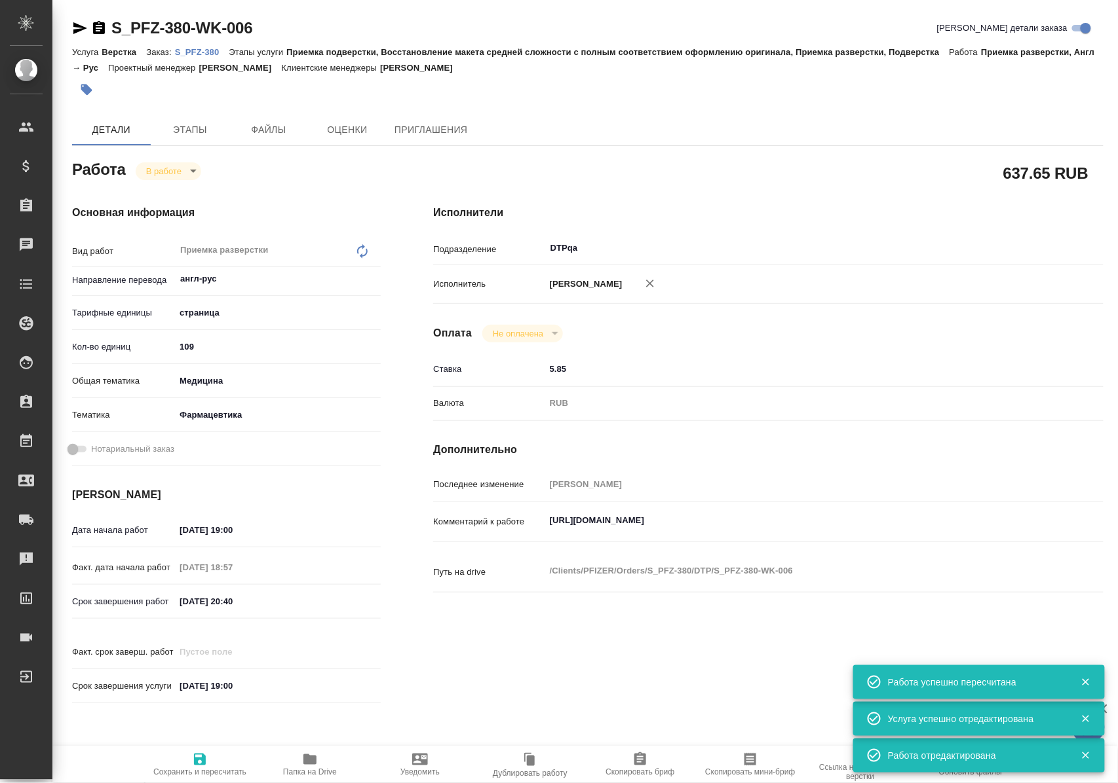 The height and width of the screenshot is (783, 1118). I want to click on p: Вид работ, so click(123, 252).